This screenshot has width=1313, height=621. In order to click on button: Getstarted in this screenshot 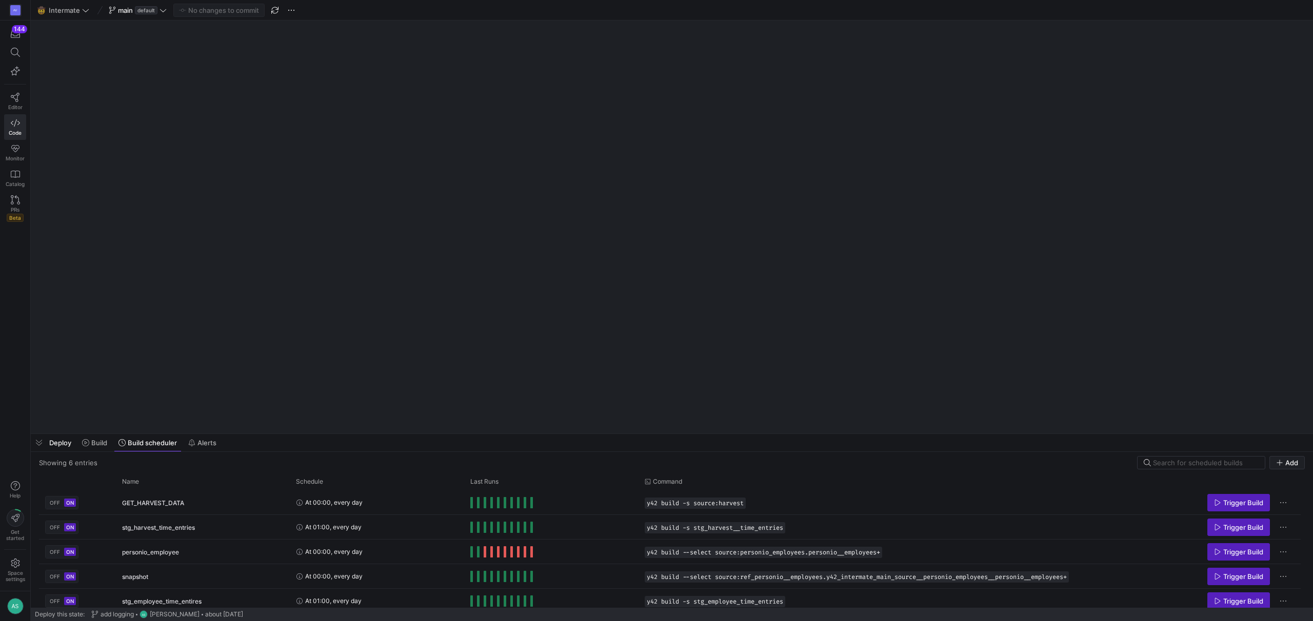, I will do `click(15, 526)`.